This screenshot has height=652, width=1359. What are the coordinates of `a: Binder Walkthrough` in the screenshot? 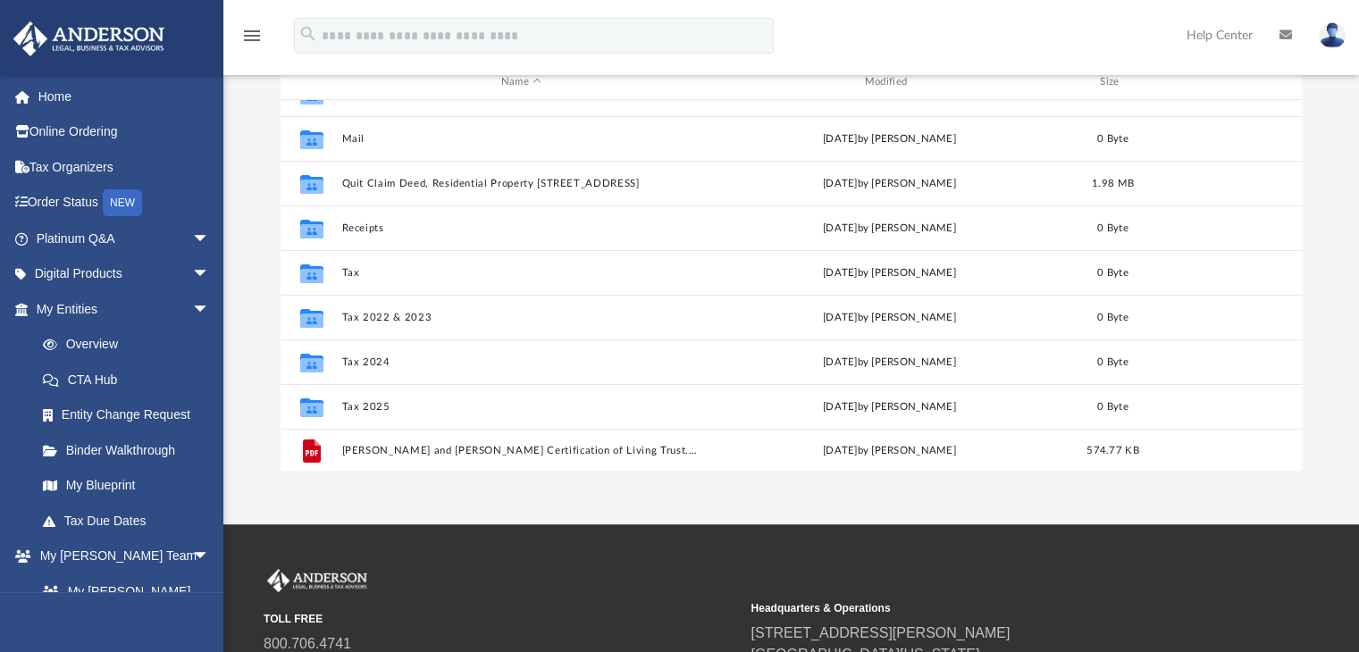 It's located at (130, 450).